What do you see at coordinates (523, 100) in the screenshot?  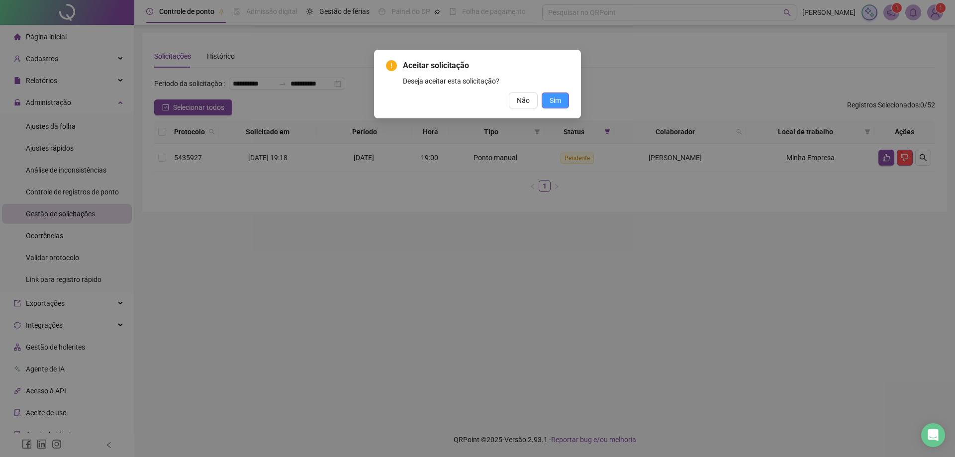 I see `span: Não` at bounding box center [523, 100].